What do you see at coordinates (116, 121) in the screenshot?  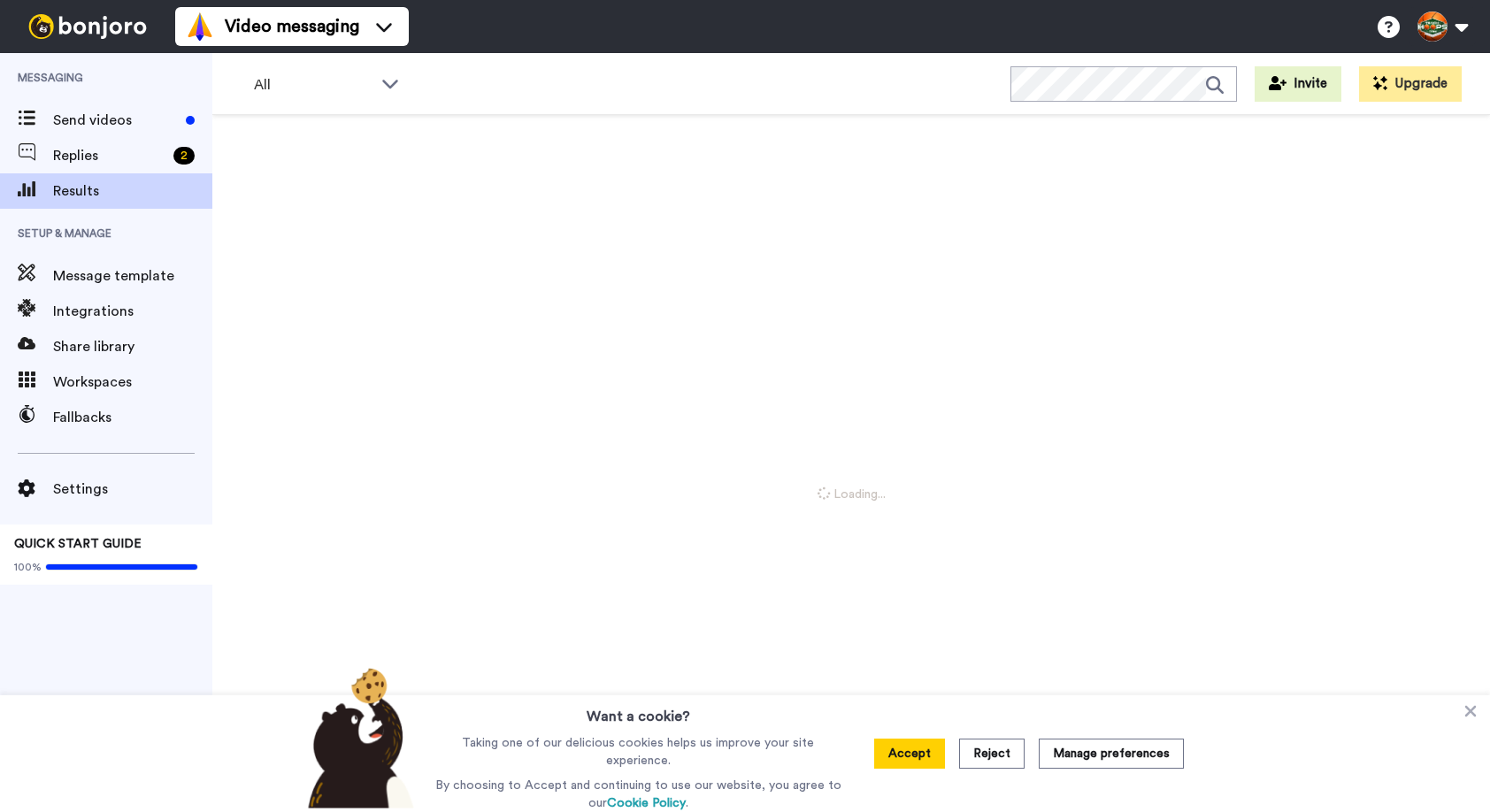 I see `span: Send videos` at bounding box center [116, 121].